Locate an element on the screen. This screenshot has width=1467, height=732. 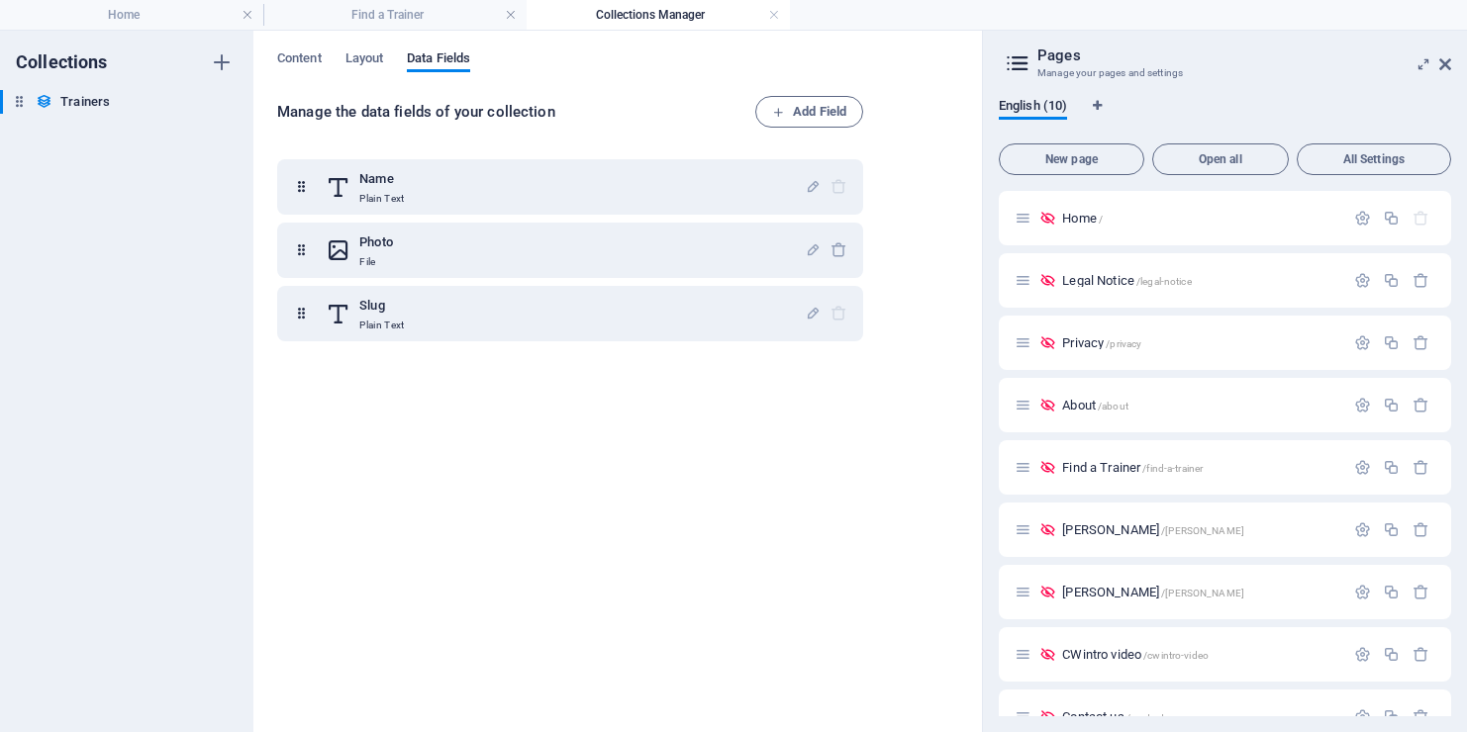
div: Home/ is located at coordinates (1200, 218).